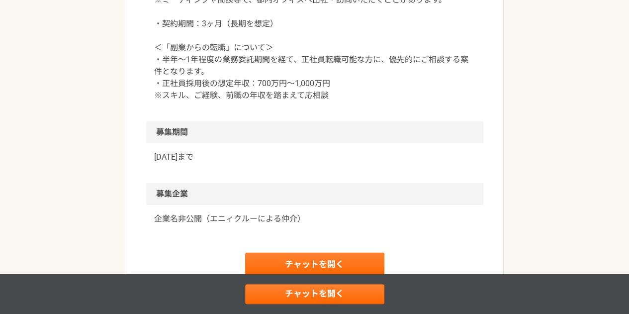 The image size is (629, 314). I want to click on h2: 募集企業, so click(315, 194).